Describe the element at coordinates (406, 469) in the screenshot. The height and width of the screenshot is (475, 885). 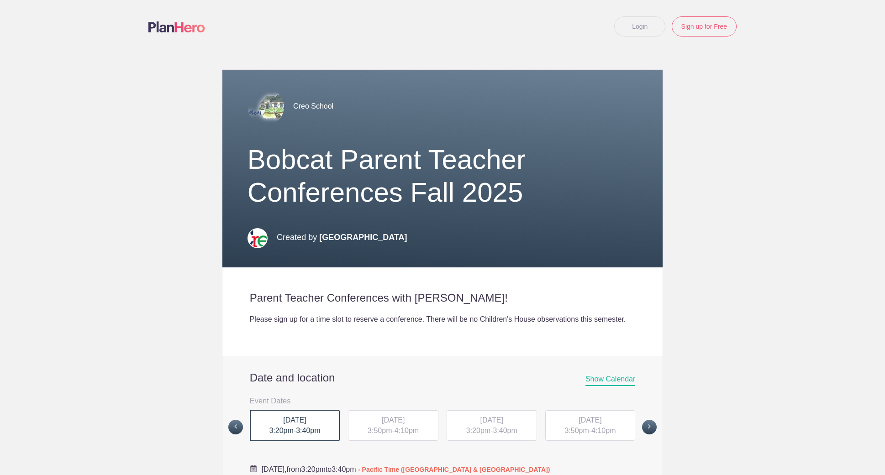
I see `span: from to` at that location.